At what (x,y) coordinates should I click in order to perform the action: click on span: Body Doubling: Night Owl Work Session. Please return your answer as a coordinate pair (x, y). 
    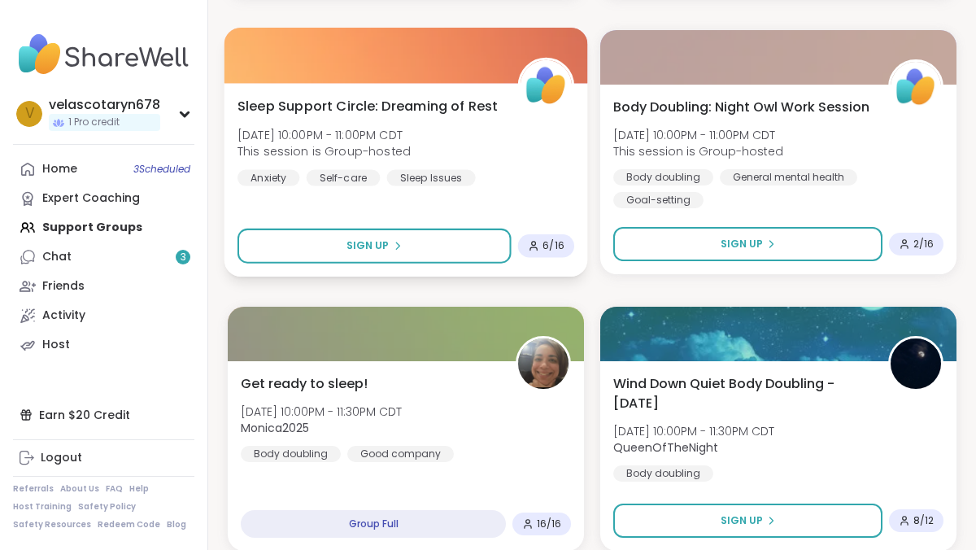
    Looking at the image, I should click on (741, 107).